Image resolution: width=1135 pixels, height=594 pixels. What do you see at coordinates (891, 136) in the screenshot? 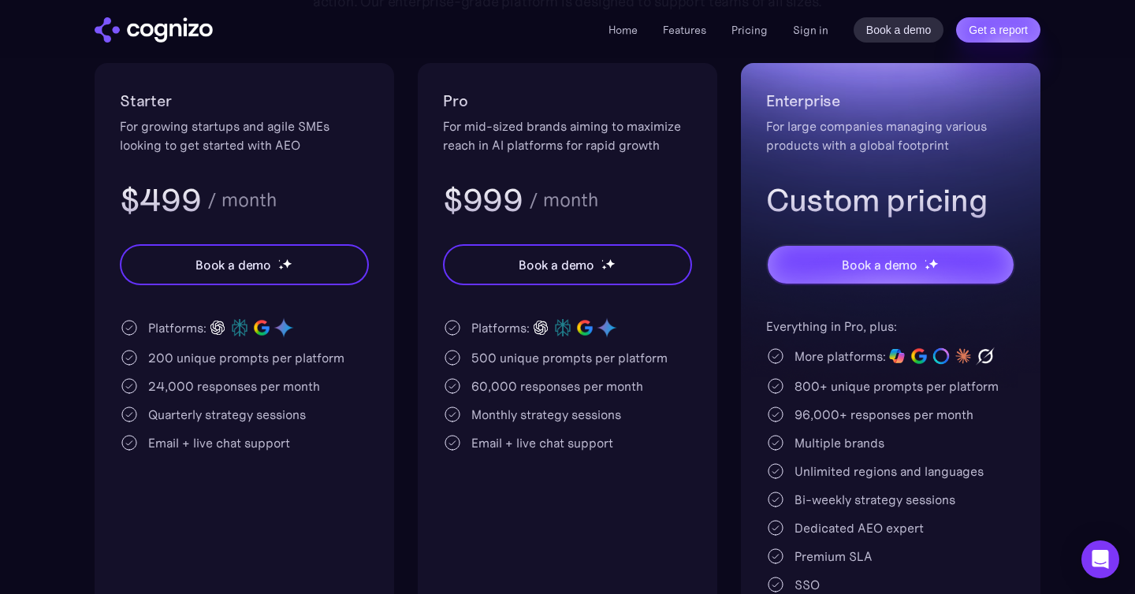
I see `div: For large companies managing various products with a global footprint` at bounding box center [891, 136].